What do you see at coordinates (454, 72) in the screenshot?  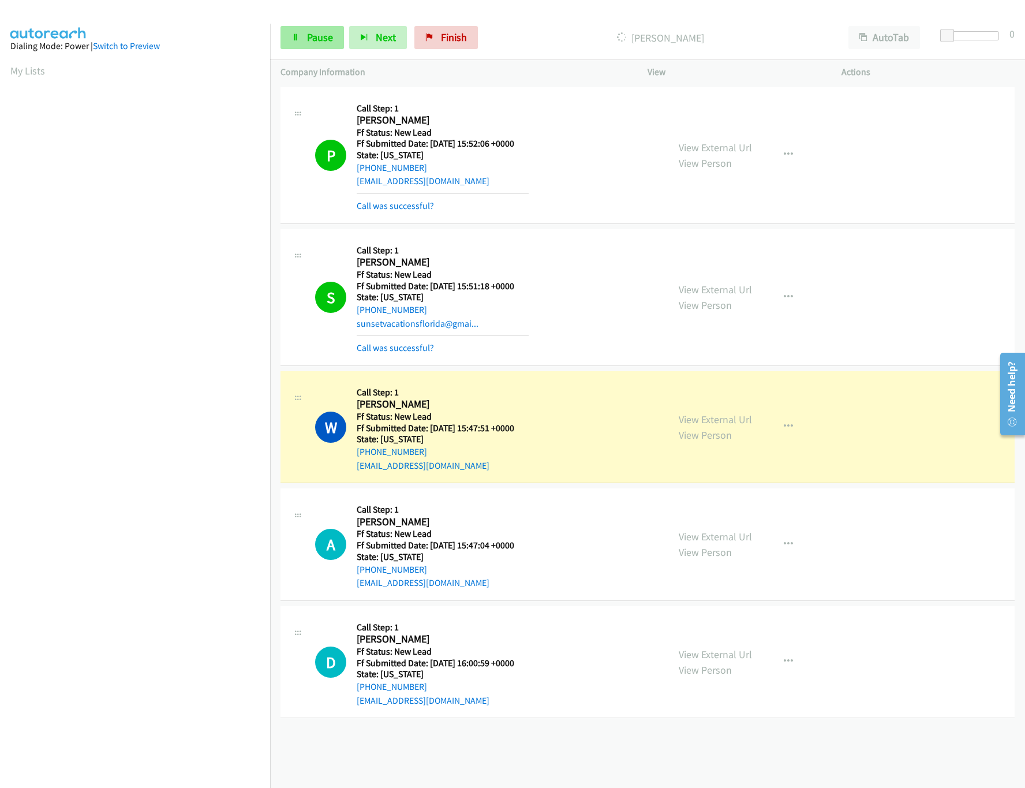 I see `p: Company Information` at bounding box center [454, 72].